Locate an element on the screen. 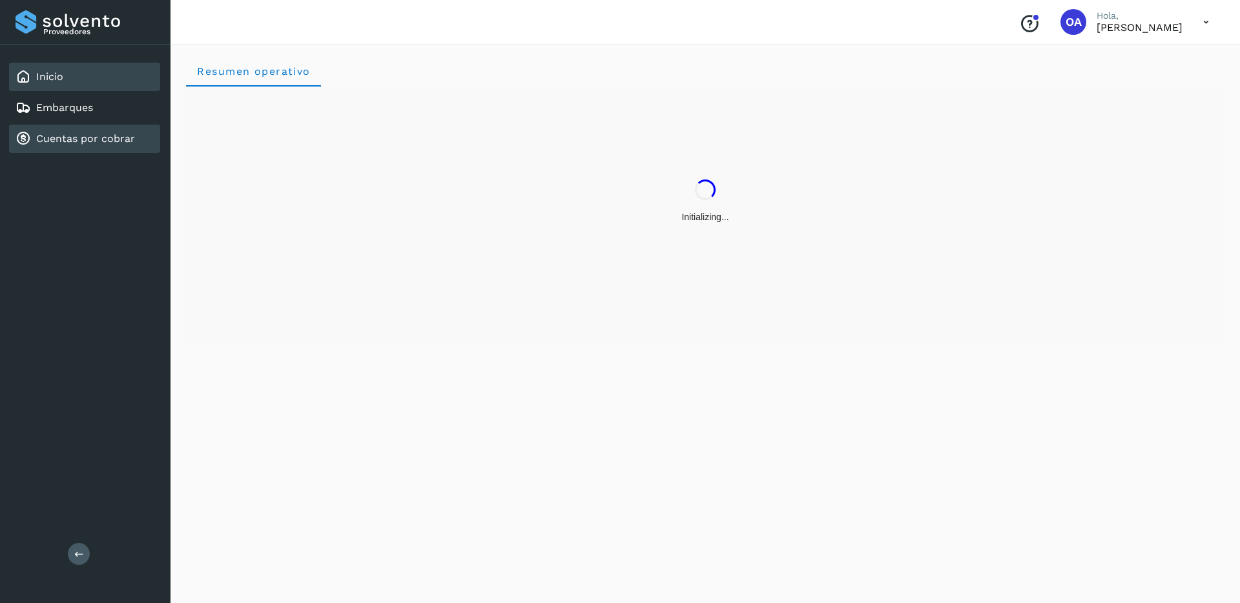 Image resolution: width=1240 pixels, height=603 pixels. div: Cuentas por cobrar is located at coordinates (85, 139).